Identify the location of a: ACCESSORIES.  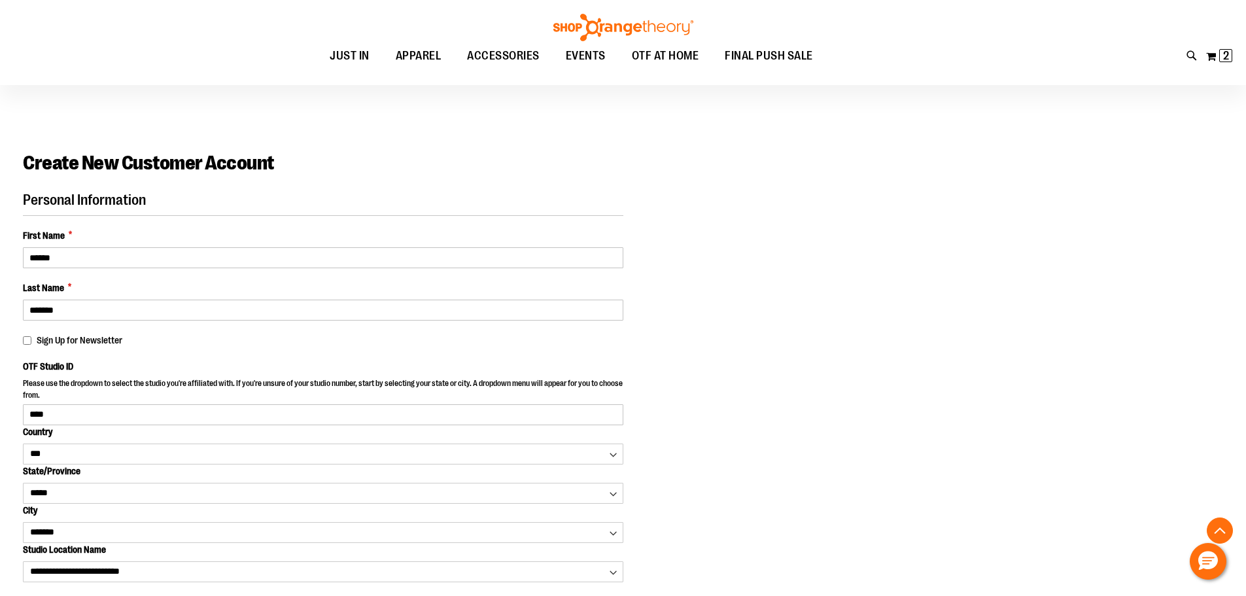
(503, 56).